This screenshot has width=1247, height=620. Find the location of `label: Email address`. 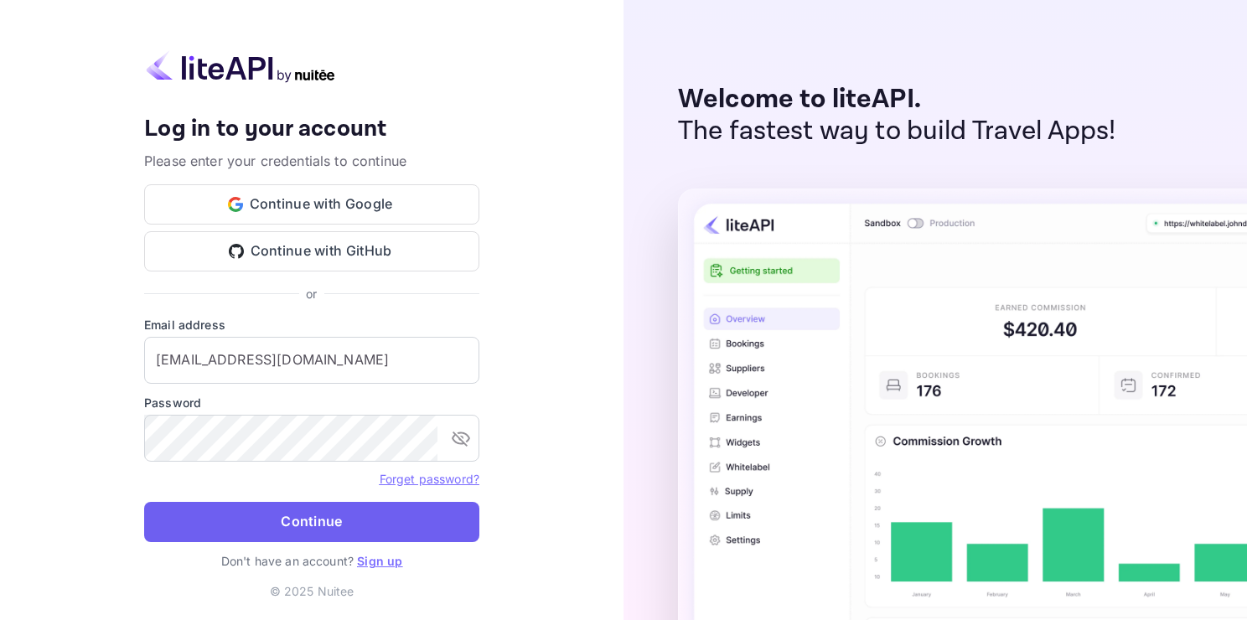

label: Email address is located at coordinates (312, 324).